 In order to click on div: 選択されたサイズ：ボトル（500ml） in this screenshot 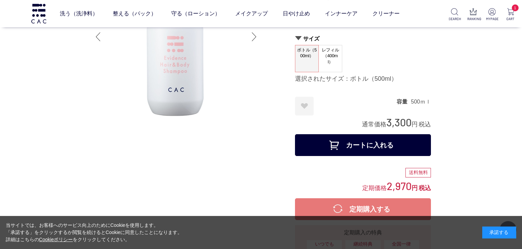, I will do `click(363, 79)`.